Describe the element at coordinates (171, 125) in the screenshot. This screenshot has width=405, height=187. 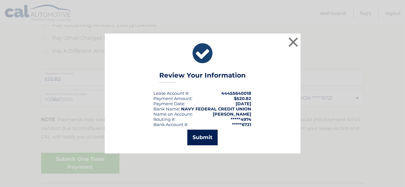
I see `div: Bank Account #:` at that location.